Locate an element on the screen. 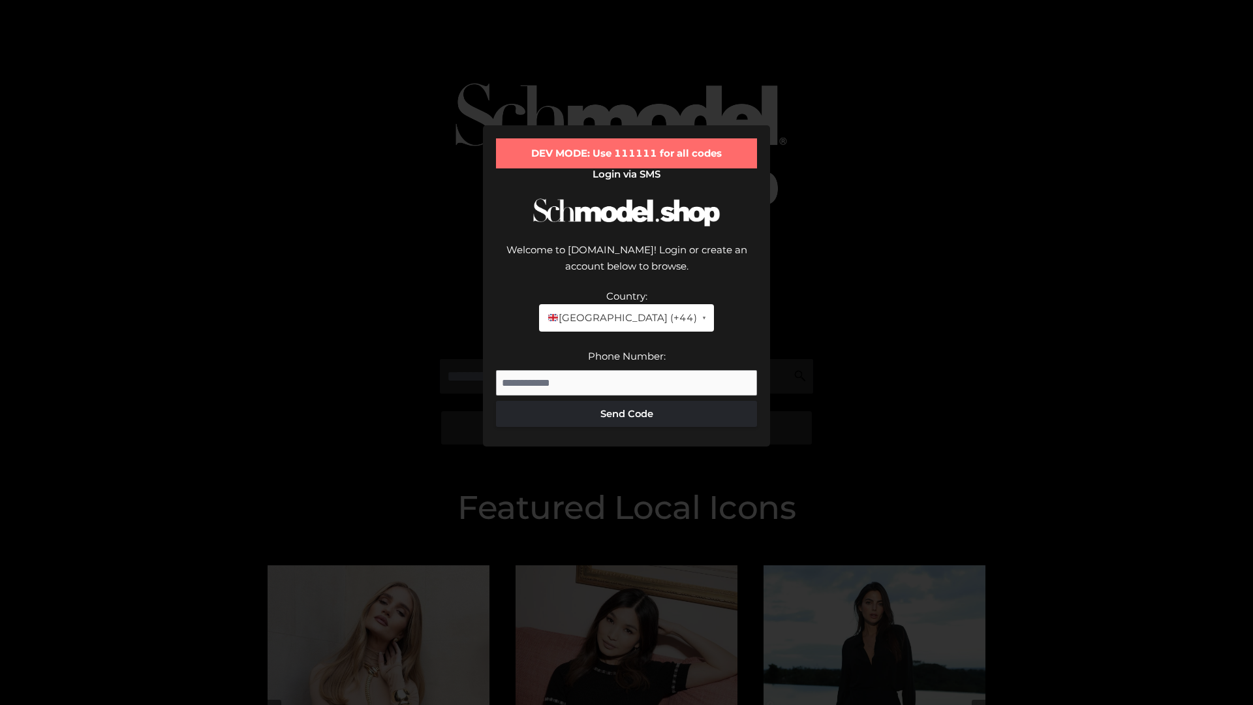 The width and height of the screenshot is (1253, 705). div: DEV MODE: Use 111111 for all codes is located at coordinates (627, 153).